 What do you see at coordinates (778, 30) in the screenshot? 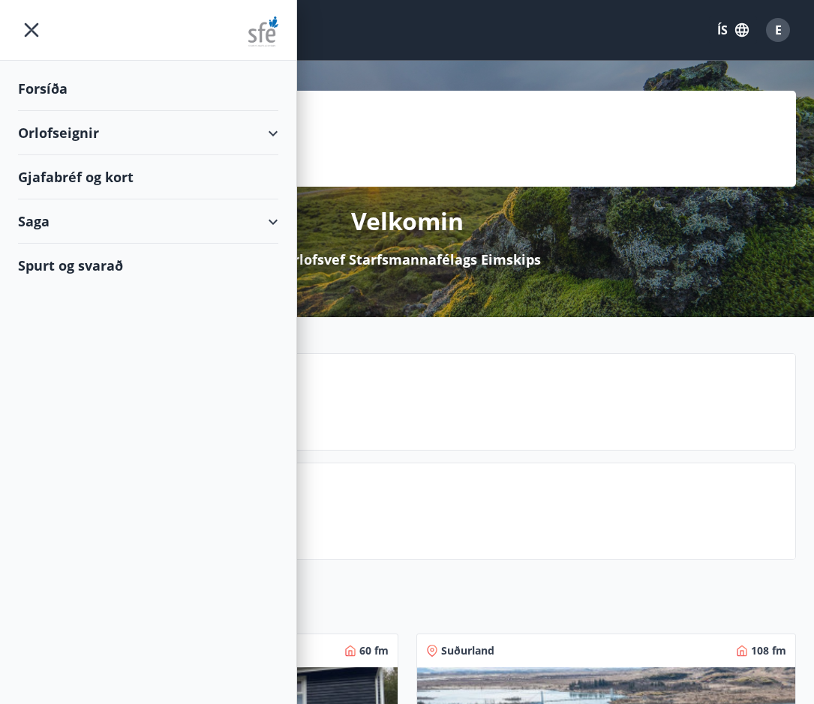
I see `button: E` at bounding box center [778, 30].